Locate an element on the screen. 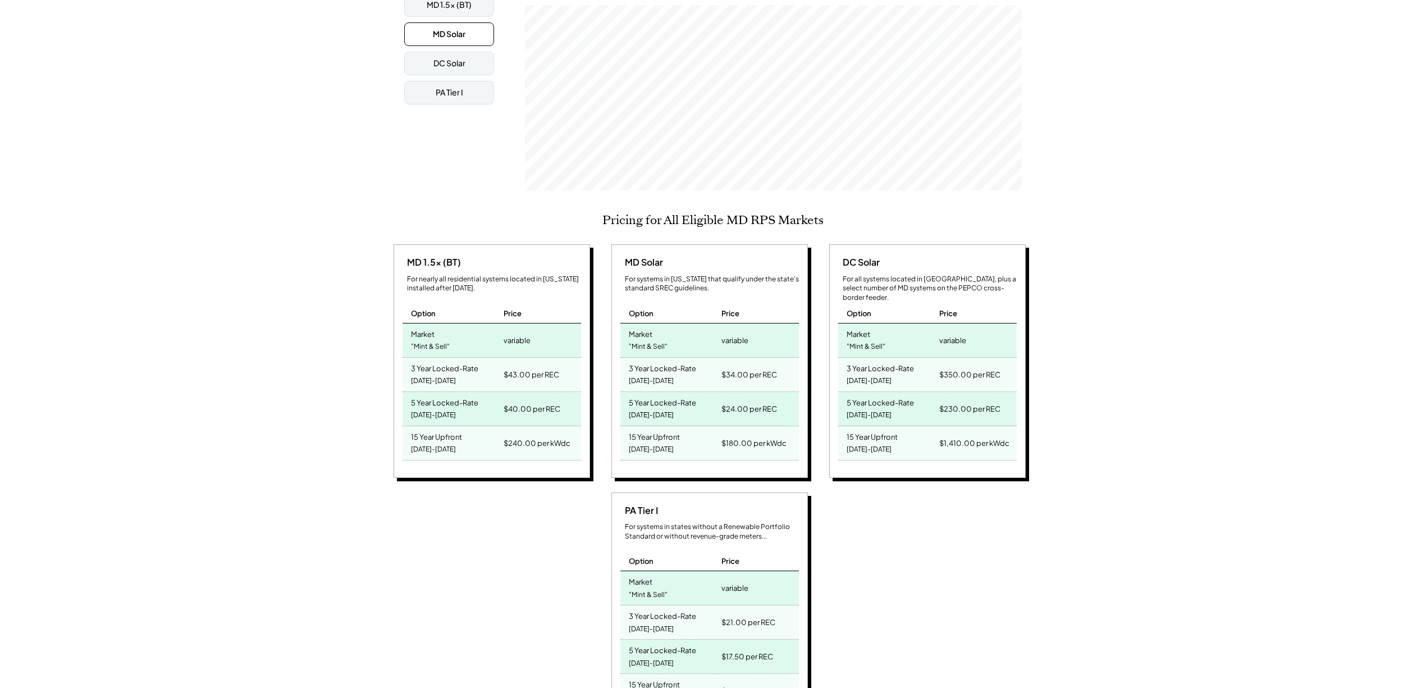  h2: Pricing for All Eligible MD RPS Markets is located at coordinates (713, 220).